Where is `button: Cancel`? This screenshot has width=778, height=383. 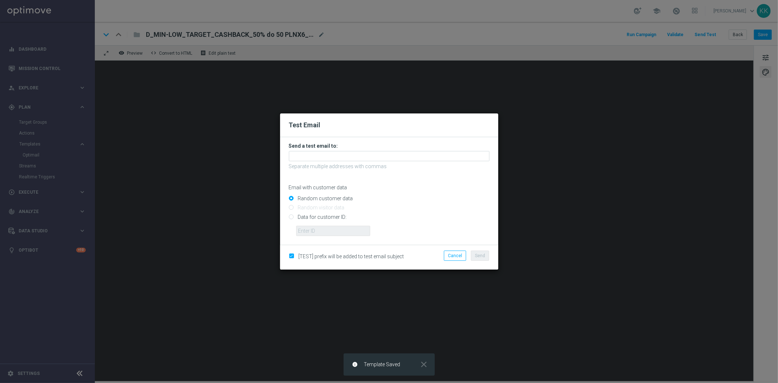
button: Cancel is located at coordinates (455, 256).